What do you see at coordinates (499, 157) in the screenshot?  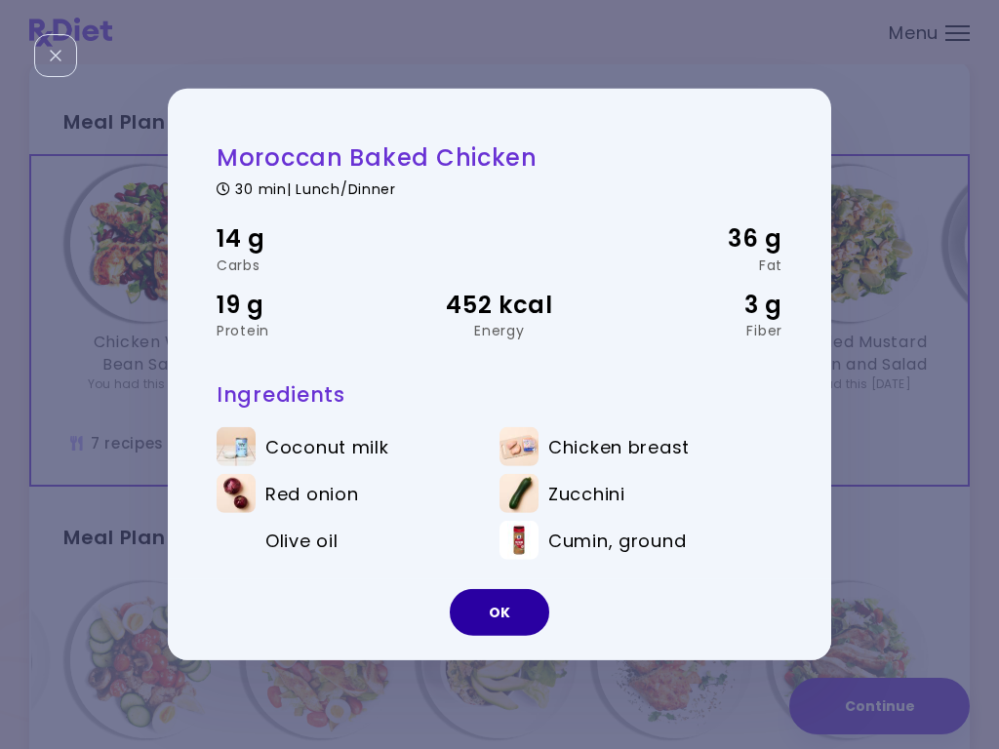 I see `h2: Moroccan Baked Chicken` at bounding box center [499, 157].